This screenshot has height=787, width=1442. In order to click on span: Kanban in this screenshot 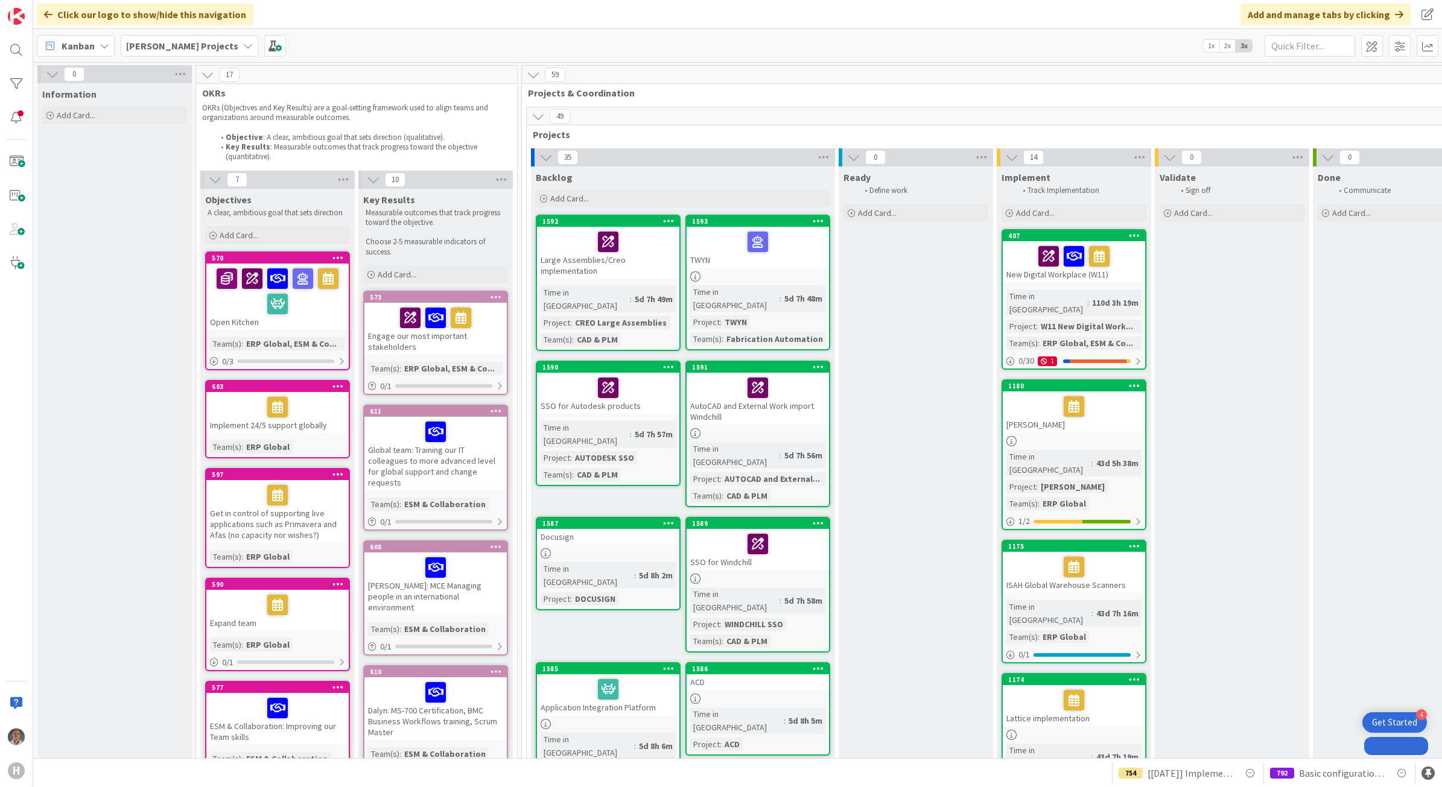, I will do `click(78, 46)`.